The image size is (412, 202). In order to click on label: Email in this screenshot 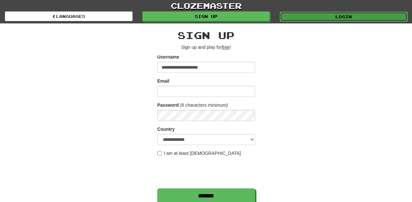, I will do `click(163, 81)`.